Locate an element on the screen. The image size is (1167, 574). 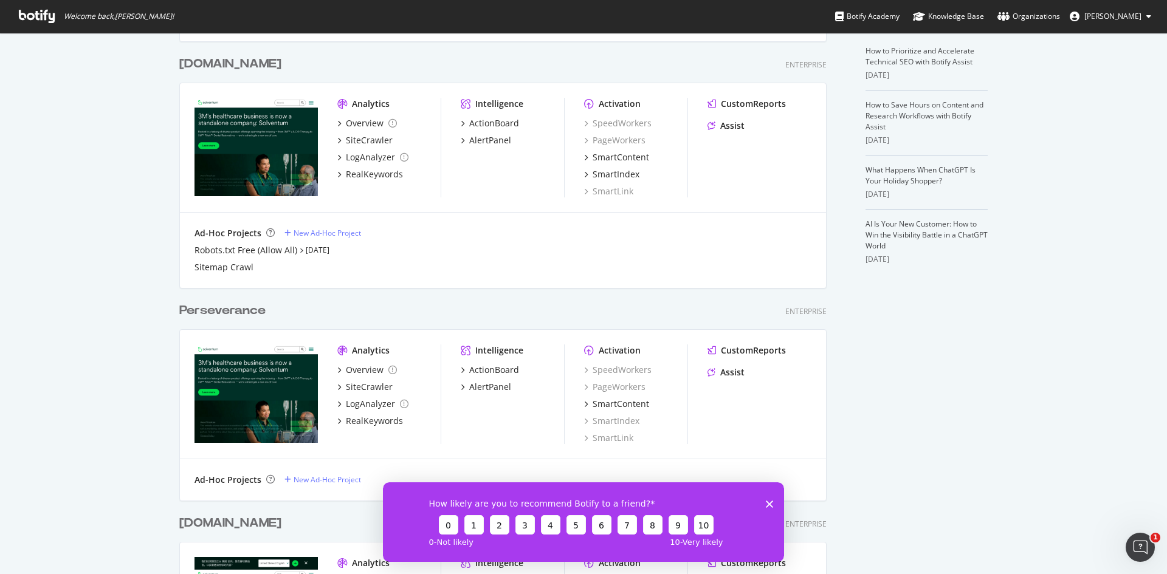
a: How to Save Hours on Content and Research Workflows with Botify Assist is located at coordinates (924, 115).